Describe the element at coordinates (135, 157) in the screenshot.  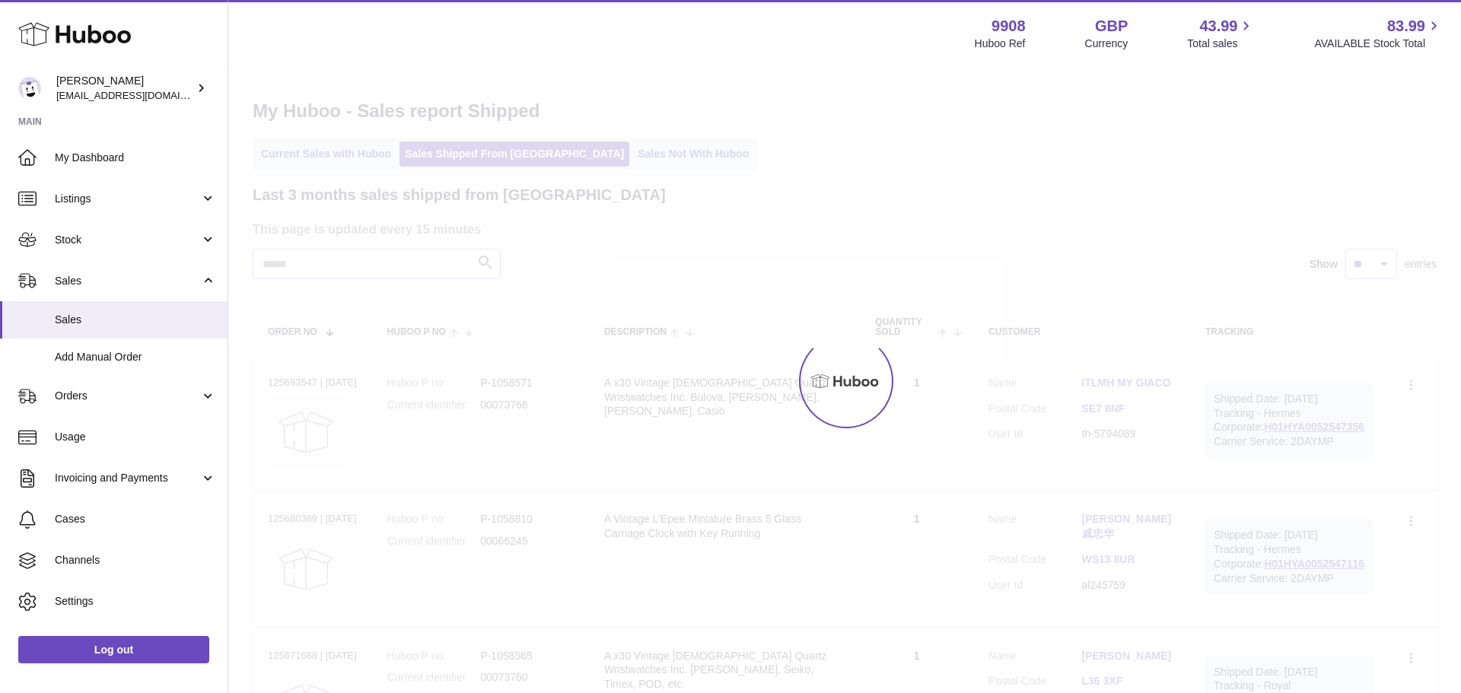
I see `span: My Dashboard` at that location.